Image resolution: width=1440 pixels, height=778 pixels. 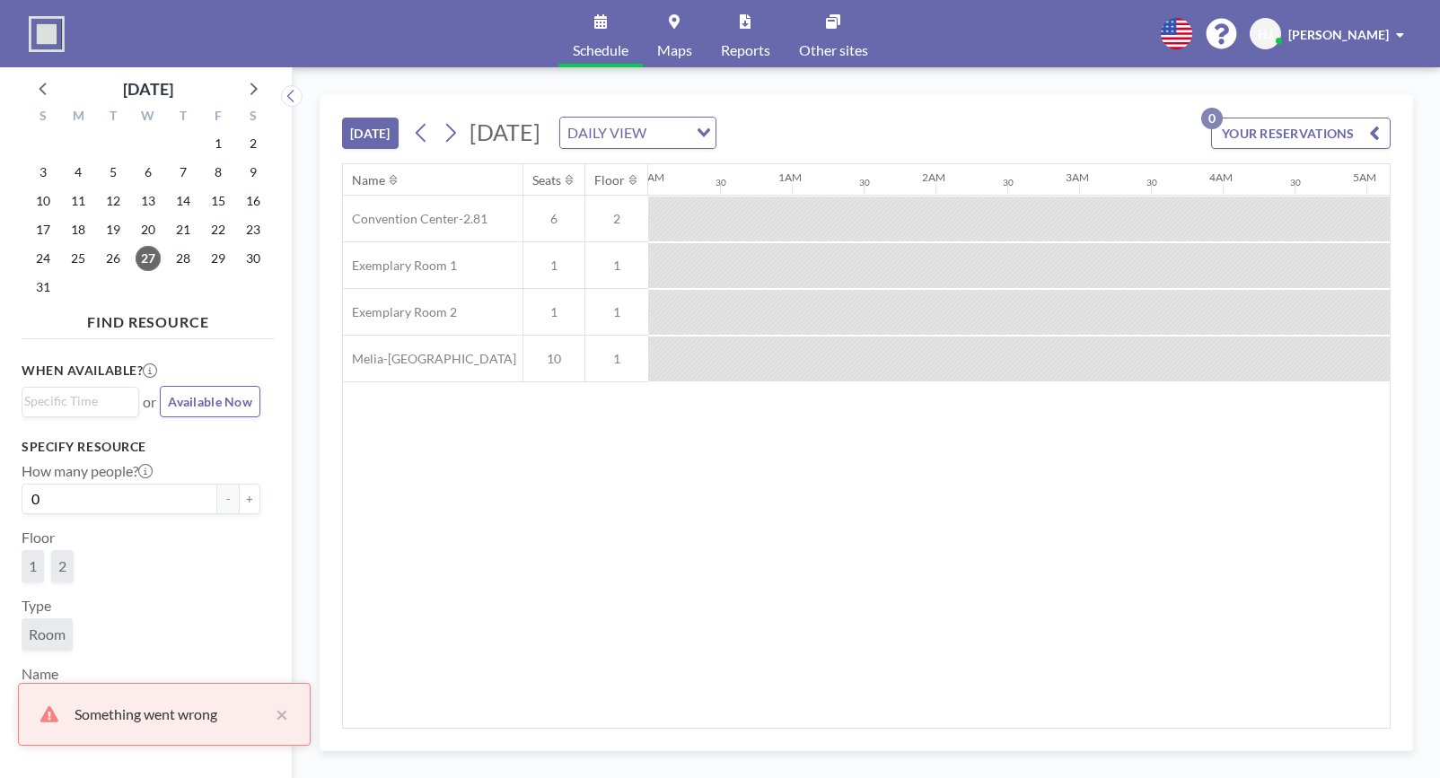 I want to click on div: 3AM, so click(x=1077, y=177).